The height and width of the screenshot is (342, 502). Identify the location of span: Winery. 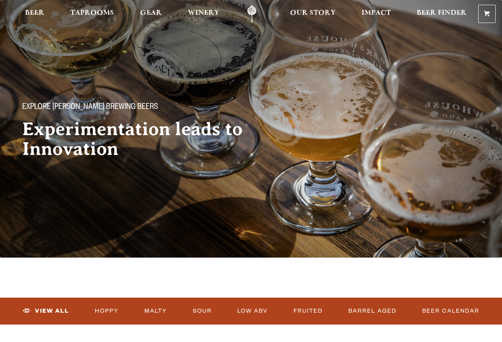
(204, 13).